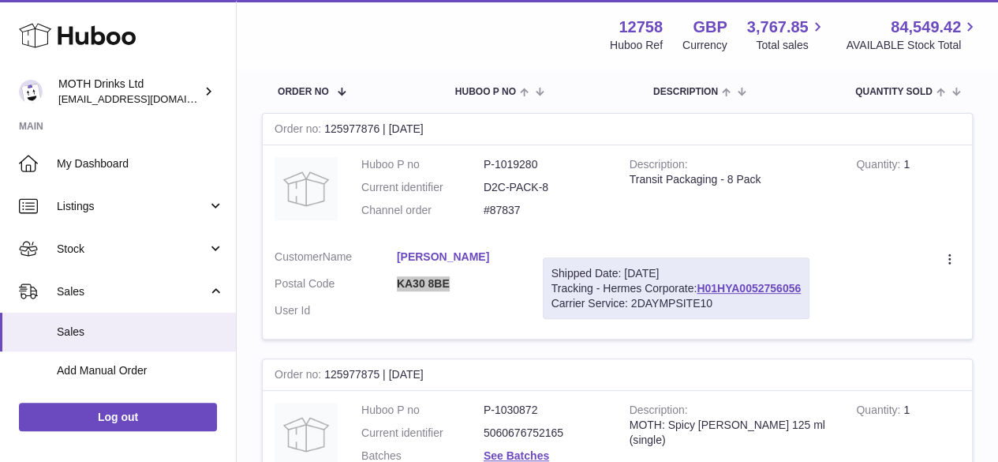 The height and width of the screenshot is (462, 998). Describe the element at coordinates (458, 283) in the screenshot. I see `a: KA30 8BE` at that location.